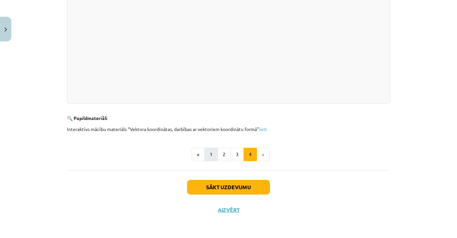 The image size is (457, 238). Describe the element at coordinates (228, 129) in the screenshot. I see `p: Interaktīvs mācību materiāls “Vektora koordinātas, darbības ar vektoriem koordinātu formā”` at that location.